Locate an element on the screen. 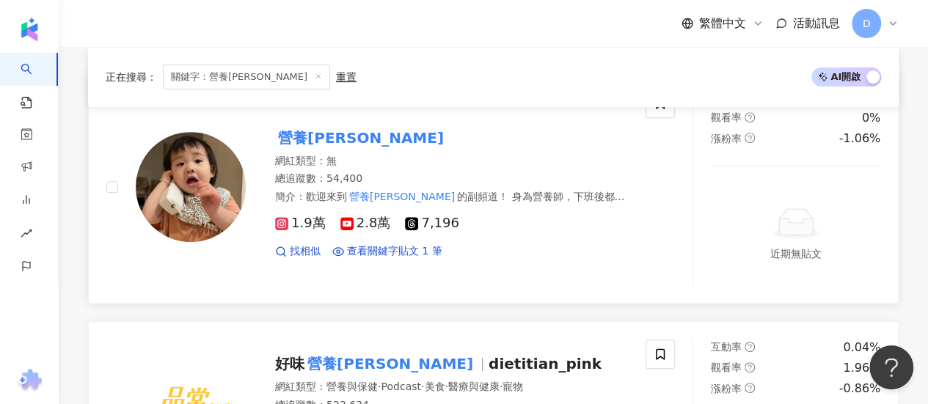 The image size is (928, 404). div: -1.06% is located at coordinates (859, 139).